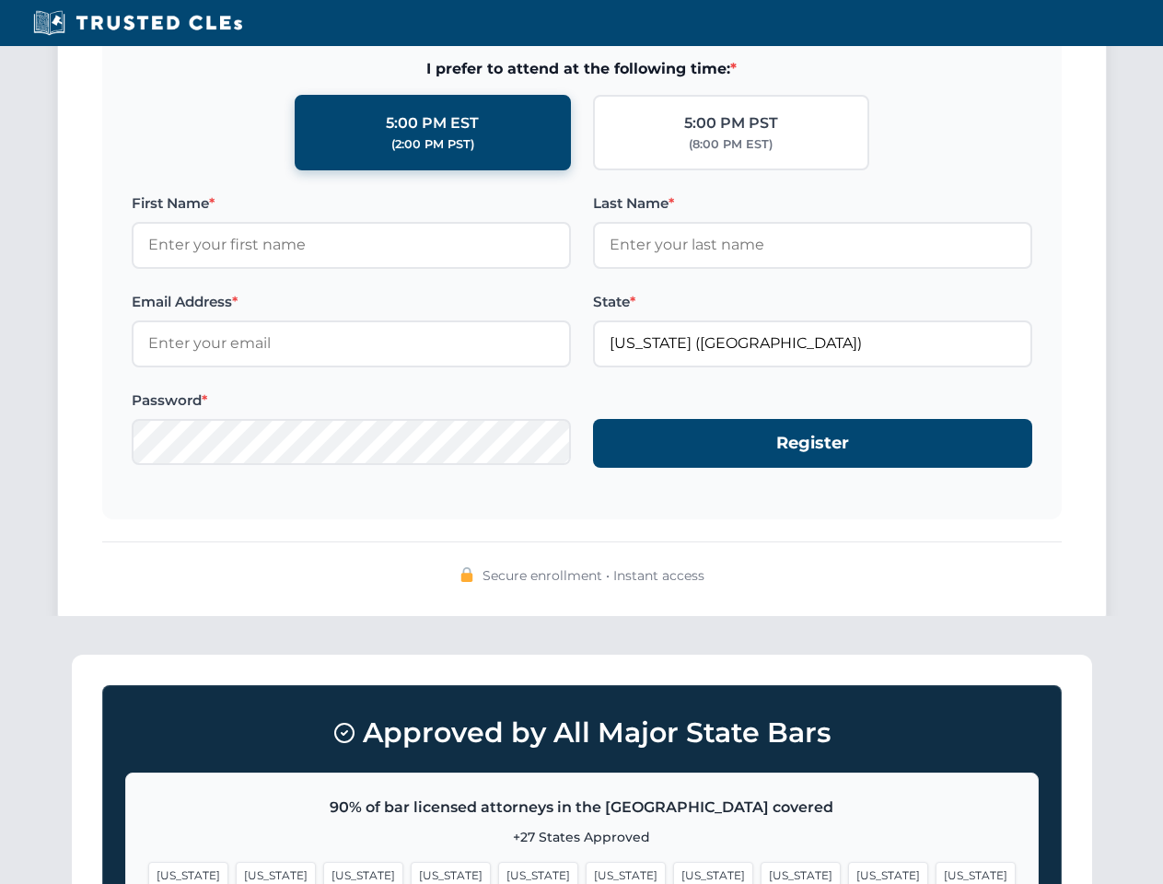 The width and height of the screenshot is (1163, 884). What do you see at coordinates (812, 245) in the screenshot?
I see `input: Enter your last name` at bounding box center [812, 245].